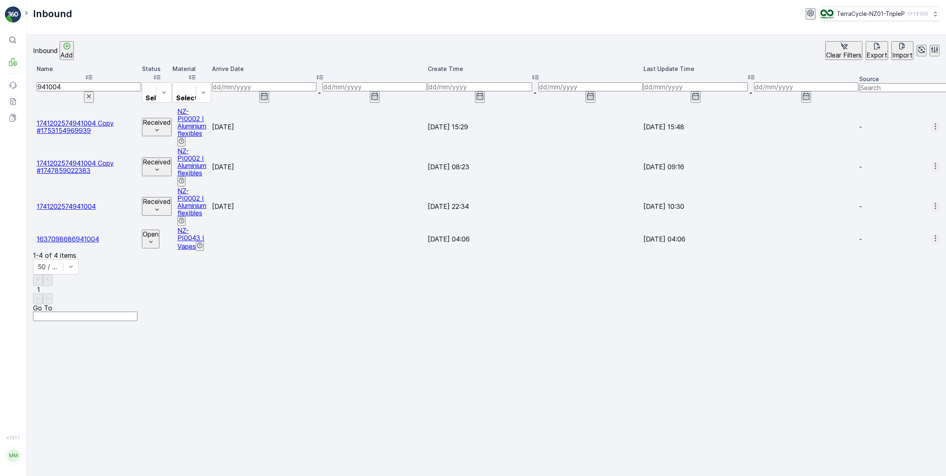  I want to click on button: Open, so click(150, 239).